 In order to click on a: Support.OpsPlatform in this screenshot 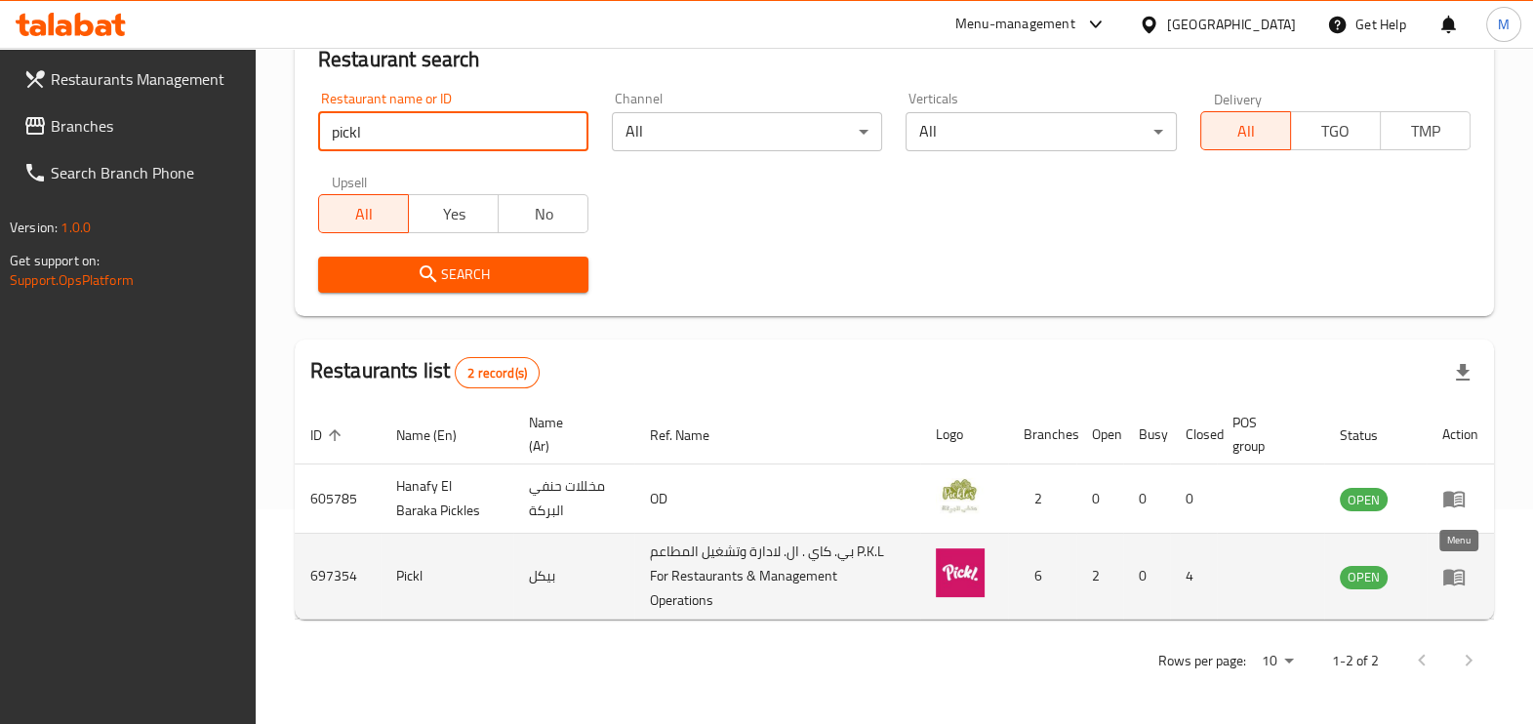, I will do `click(71, 280)`.